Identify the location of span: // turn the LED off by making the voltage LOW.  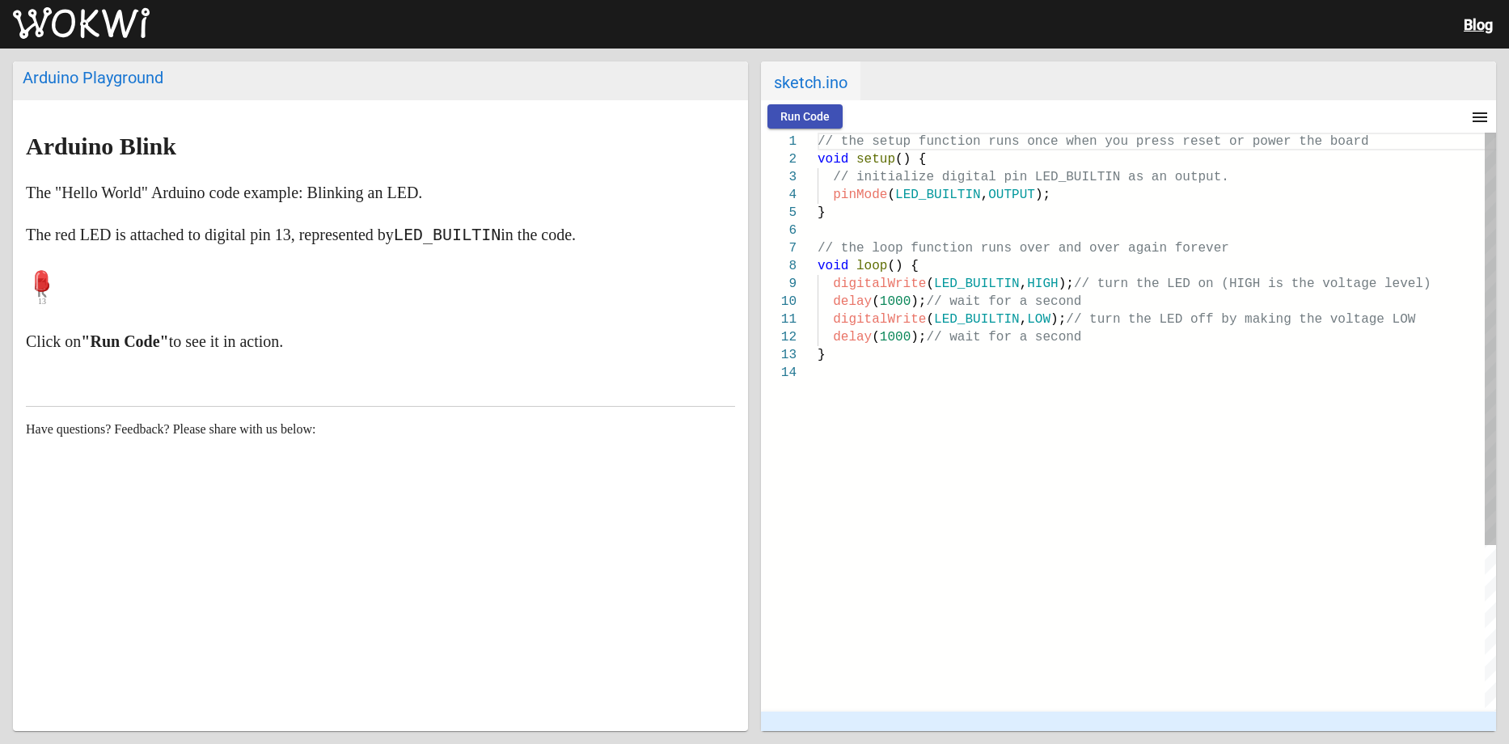
(1241, 320).